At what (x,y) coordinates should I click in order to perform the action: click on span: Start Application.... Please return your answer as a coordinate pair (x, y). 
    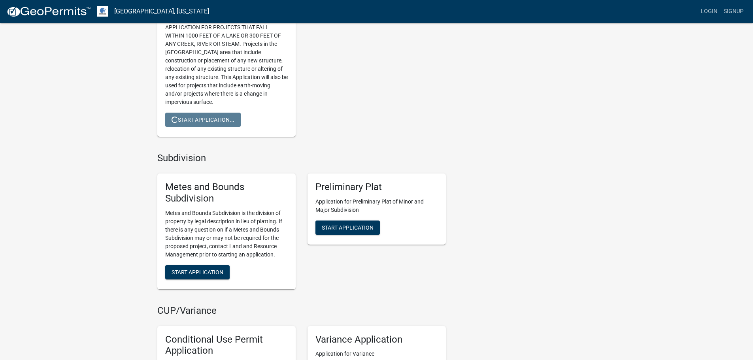
    Looking at the image, I should click on (203, 120).